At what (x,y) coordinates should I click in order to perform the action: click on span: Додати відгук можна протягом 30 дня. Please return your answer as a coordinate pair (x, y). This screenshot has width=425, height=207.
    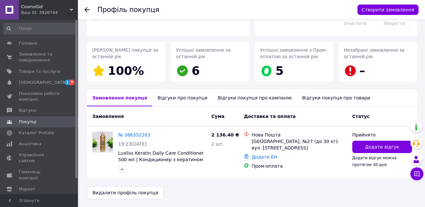
    Looking at the image, I should click on (374, 161).